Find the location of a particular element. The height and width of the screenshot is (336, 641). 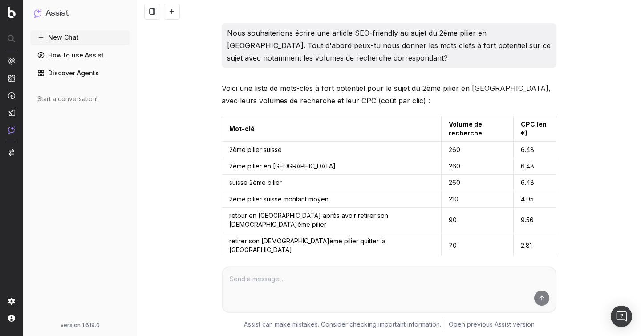

td: CPC (en €) is located at coordinates (535, 129).